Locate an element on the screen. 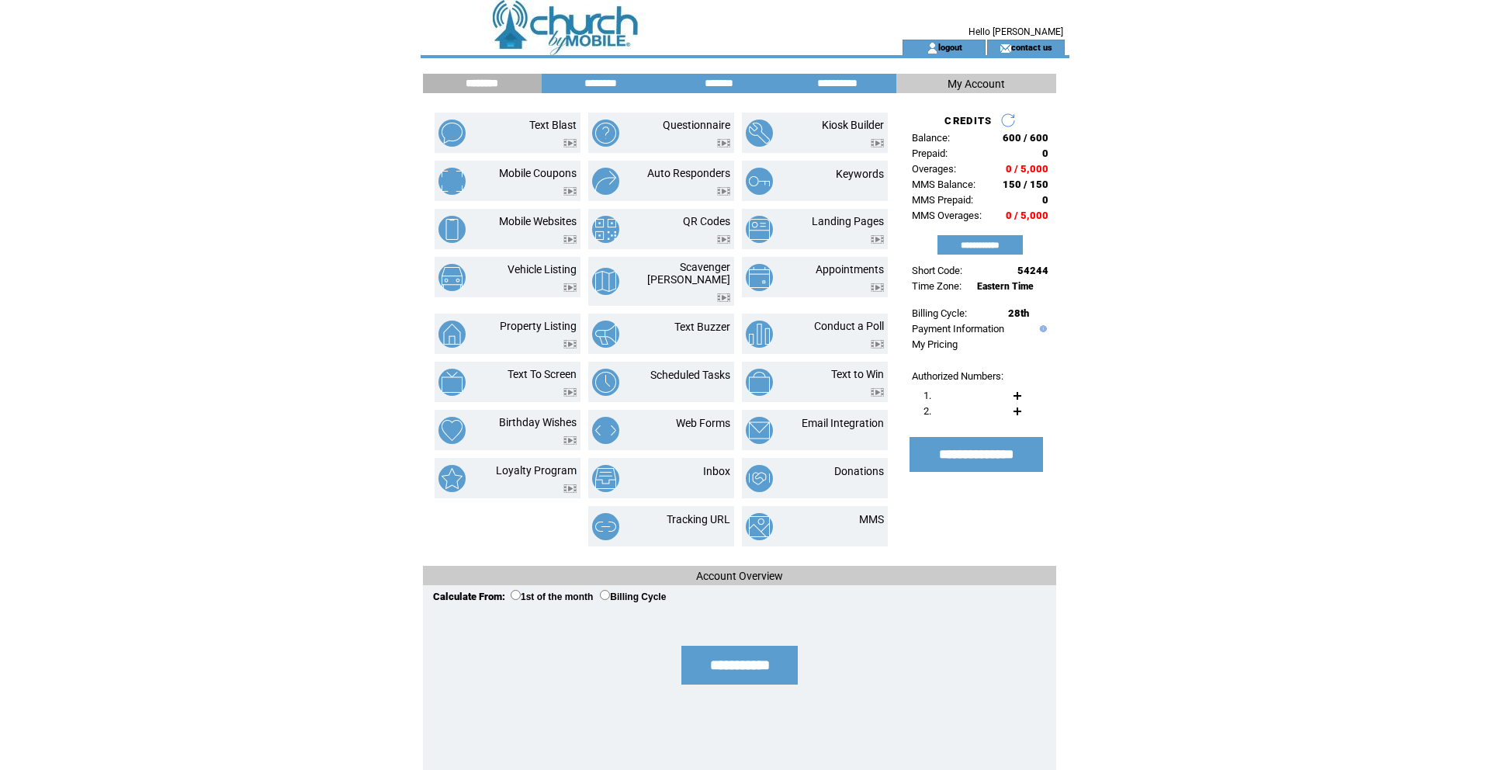 Image resolution: width=1490 pixels, height=770 pixels. a: Landing Pages is located at coordinates (848, 221).